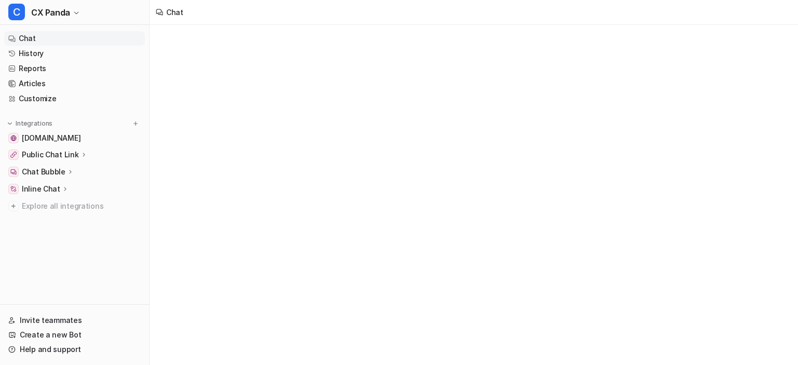  Describe the element at coordinates (14, 138) in the screenshot. I see `img: cx-panda.com` at that location.